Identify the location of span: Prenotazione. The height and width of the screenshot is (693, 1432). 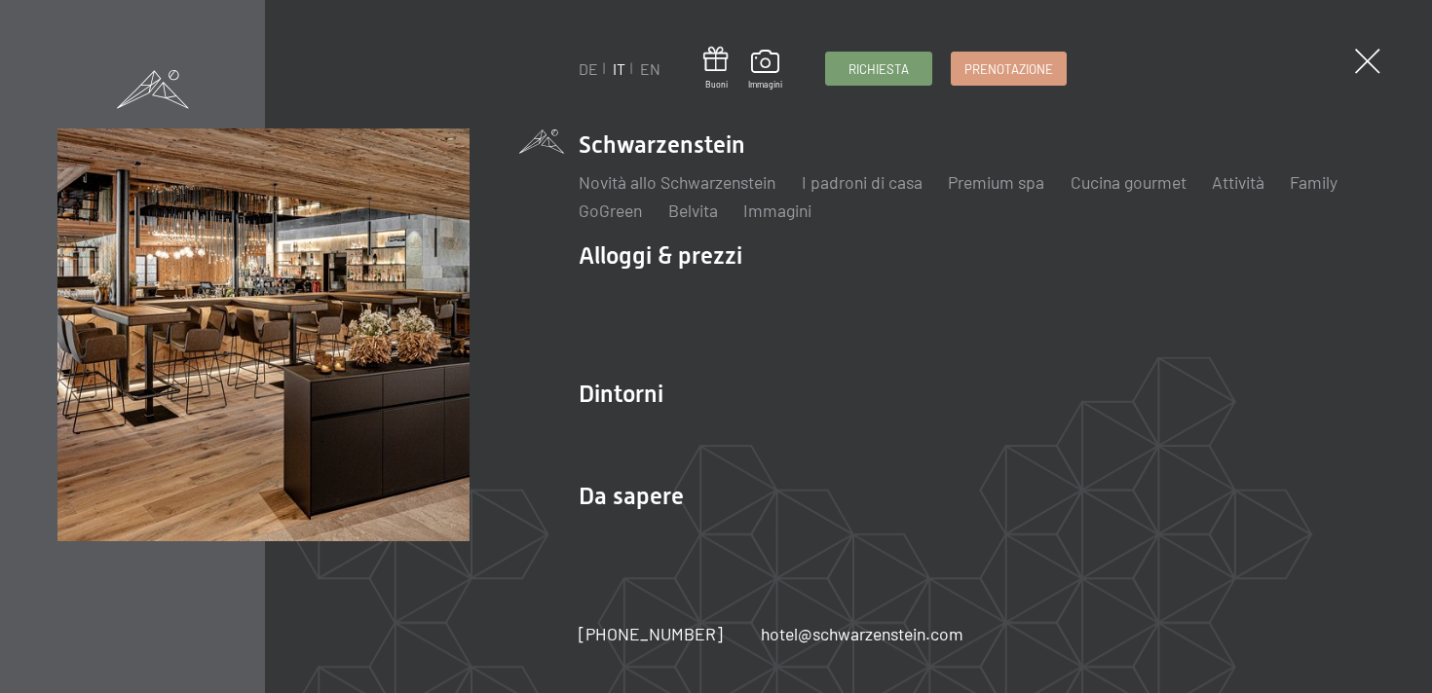
(1008, 69).